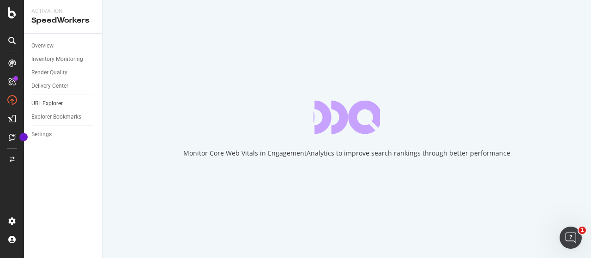 This screenshot has width=591, height=258. I want to click on a: Overview, so click(63, 46).